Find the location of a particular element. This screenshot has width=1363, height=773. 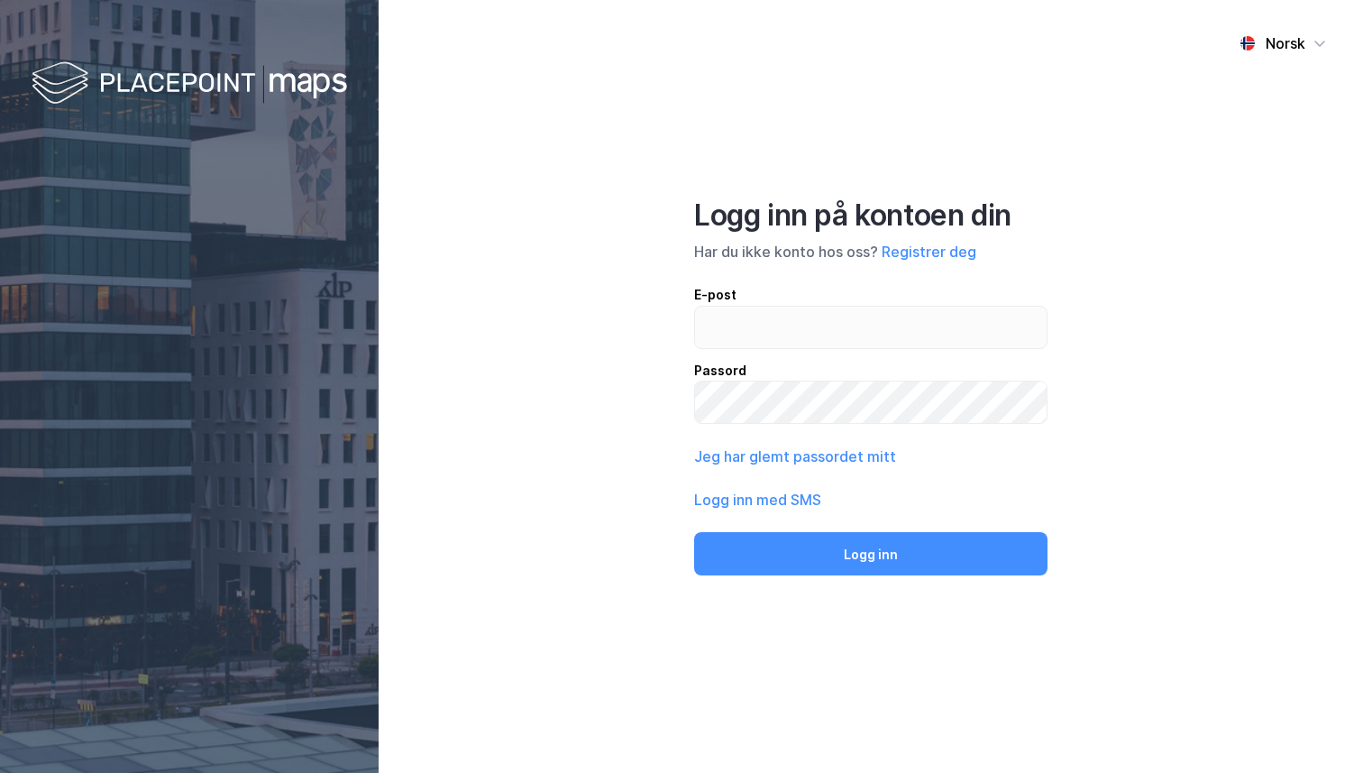

div: E-post is located at coordinates (871, 295).